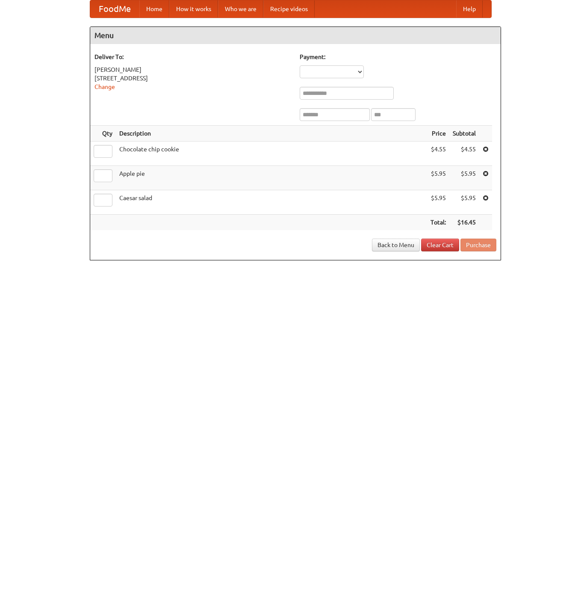 The width and height of the screenshot is (581, 605). What do you see at coordinates (105, 87) in the screenshot?
I see `a: Change` at bounding box center [105, 87].